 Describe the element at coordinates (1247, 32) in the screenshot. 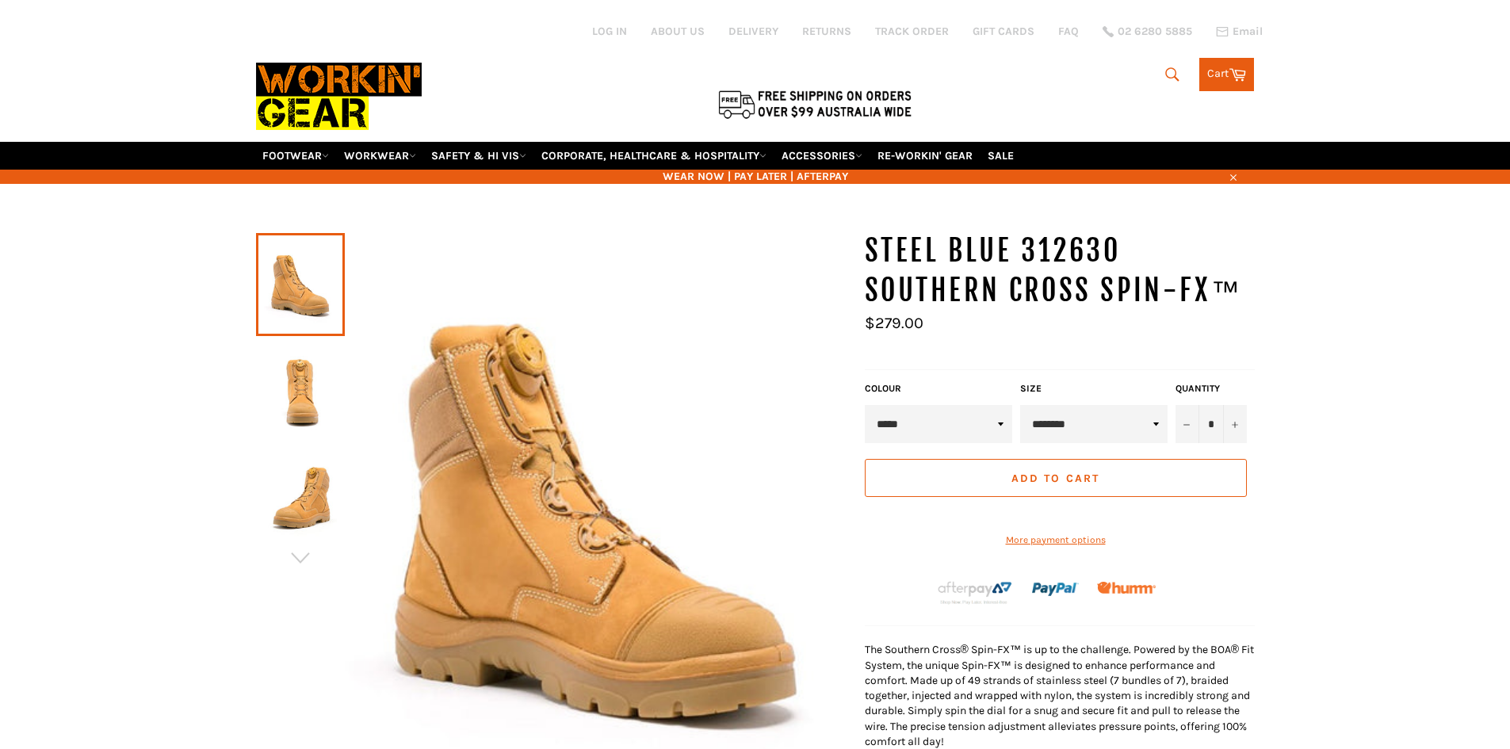

I see `span: Email` at that location.